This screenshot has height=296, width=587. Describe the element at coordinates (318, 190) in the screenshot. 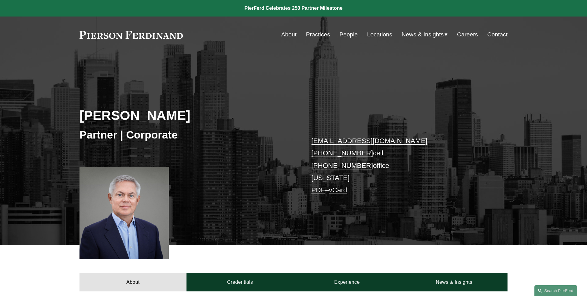

I see `a: PDF` at that location.